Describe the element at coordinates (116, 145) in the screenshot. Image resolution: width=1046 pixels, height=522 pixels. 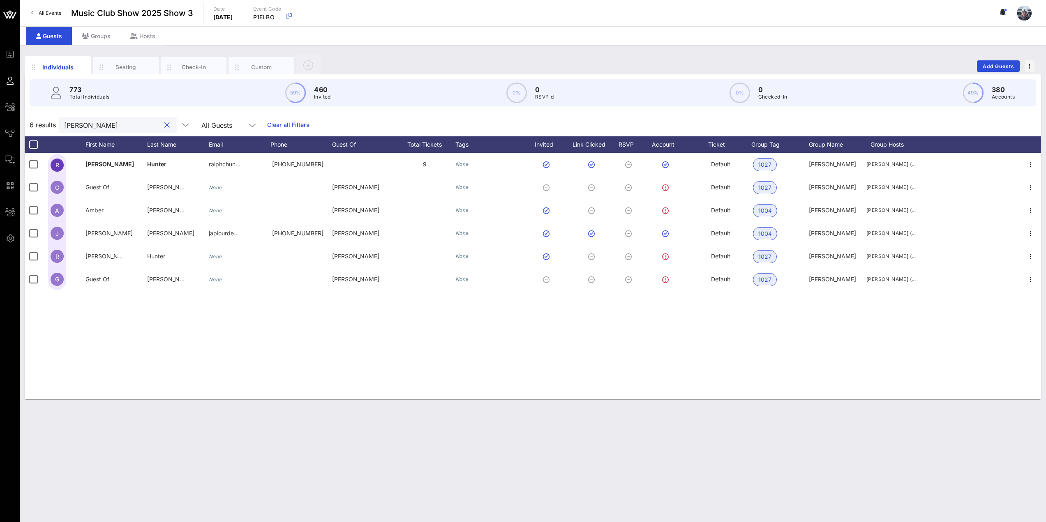
I see `div: First Name` at that location.